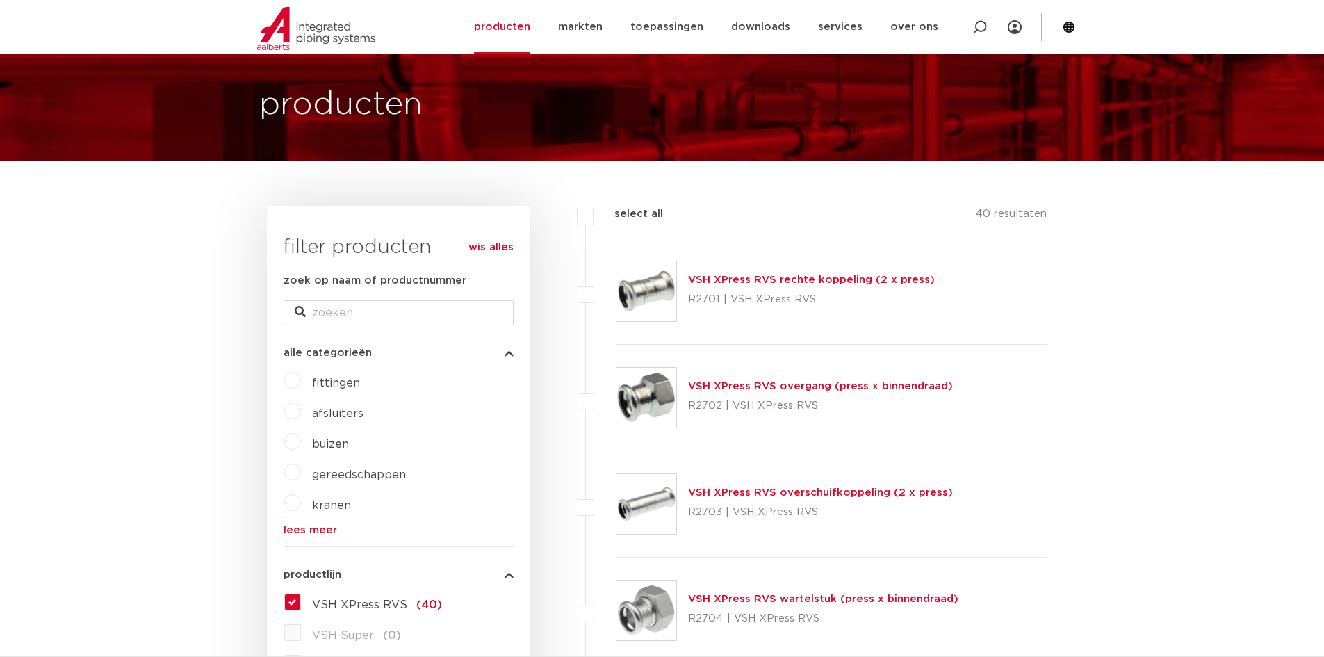 This screenshot has height=657, width=1324. Describe the element at coordinates (820, 406) in the screenshot. I see `p: R2702 | VSH XPress RVS` at that location.